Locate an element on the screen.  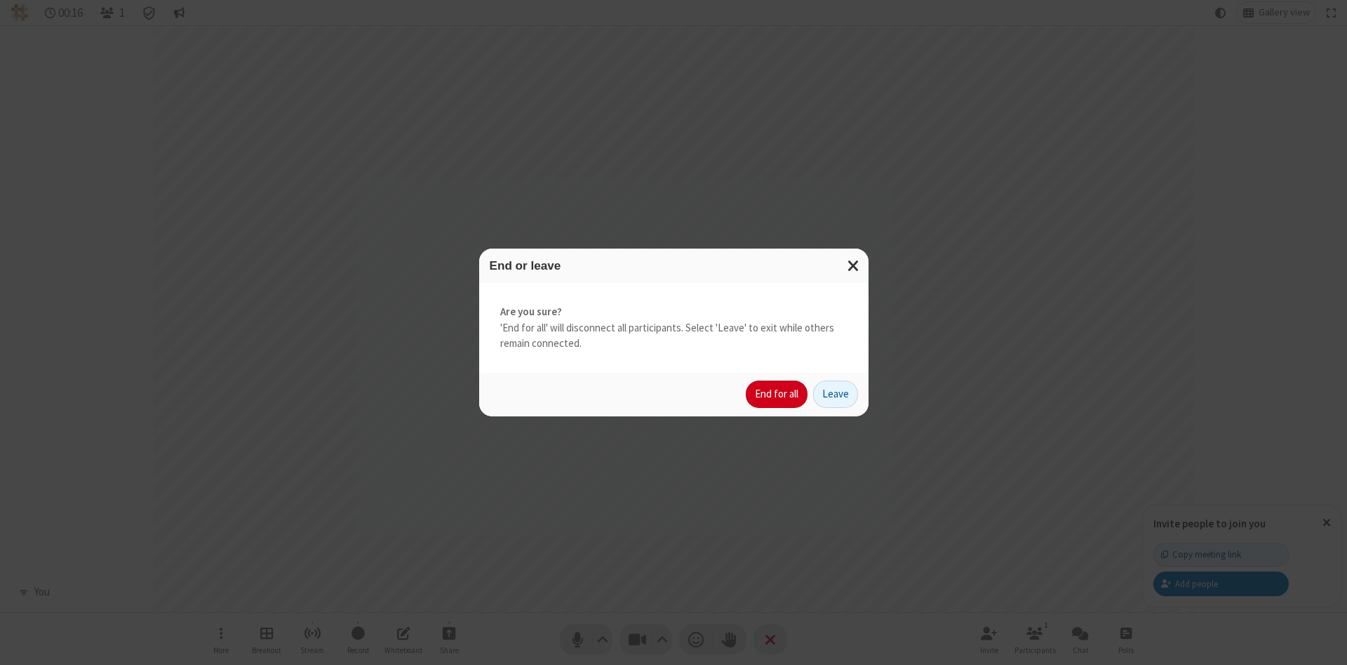
strong: Are you sure? is located at coordinates (674, 312).